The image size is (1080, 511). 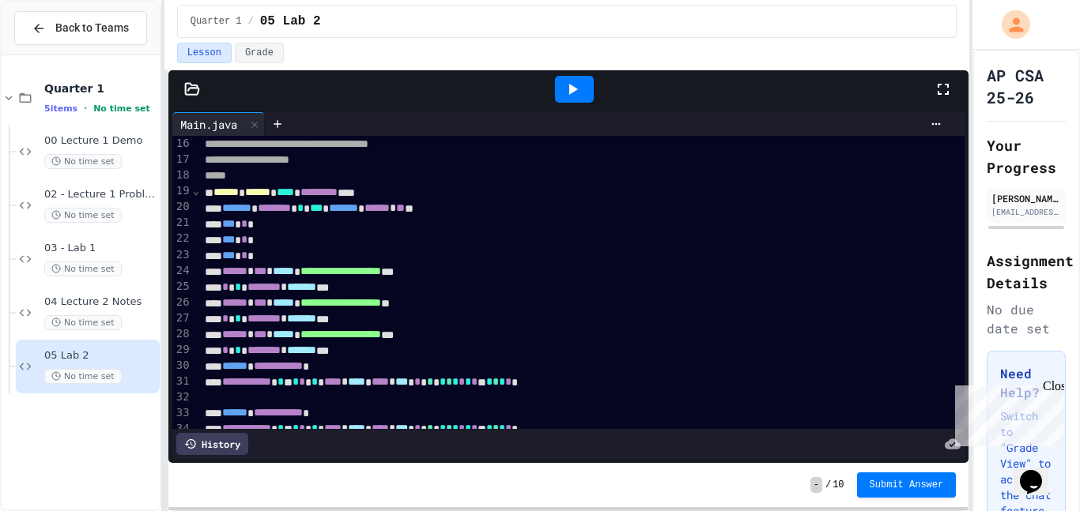 What do you see at coordinates (92, 28) in the screenshot?
I see `span: Back to Teams` at bounding box center [92, 28].